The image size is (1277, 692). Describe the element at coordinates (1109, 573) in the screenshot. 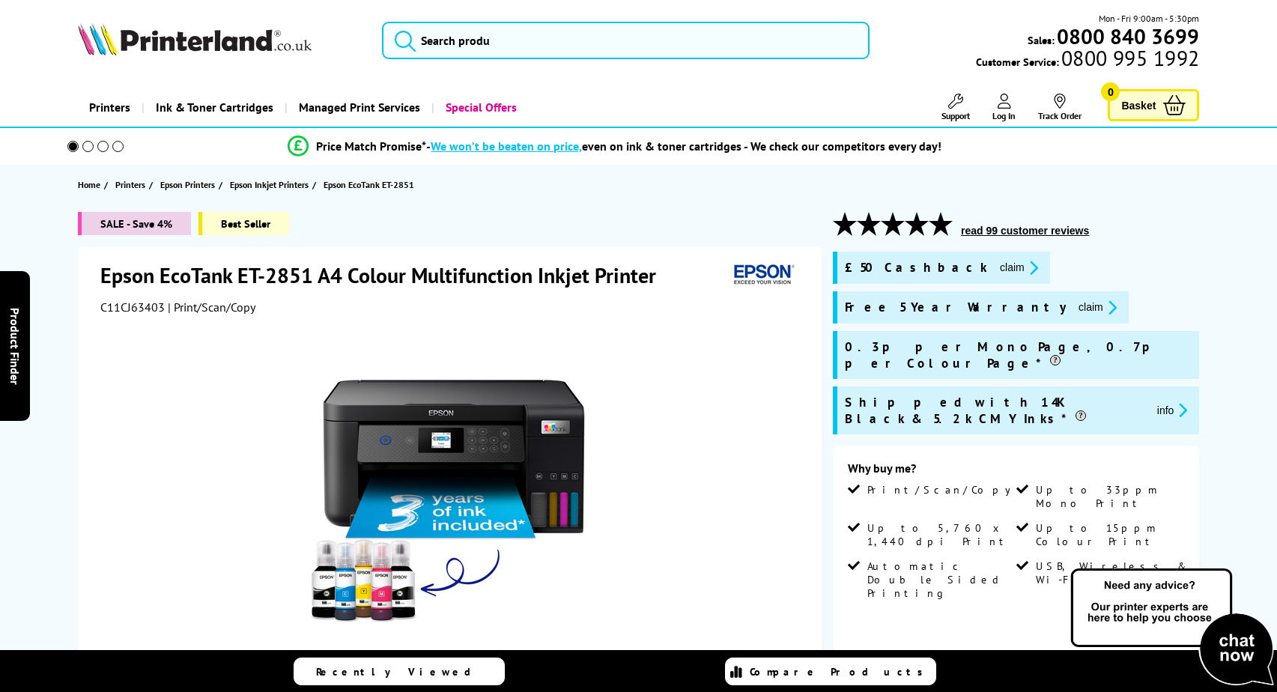

I see `span: USB, Wireless & Wi-Fi Direct` at that location.